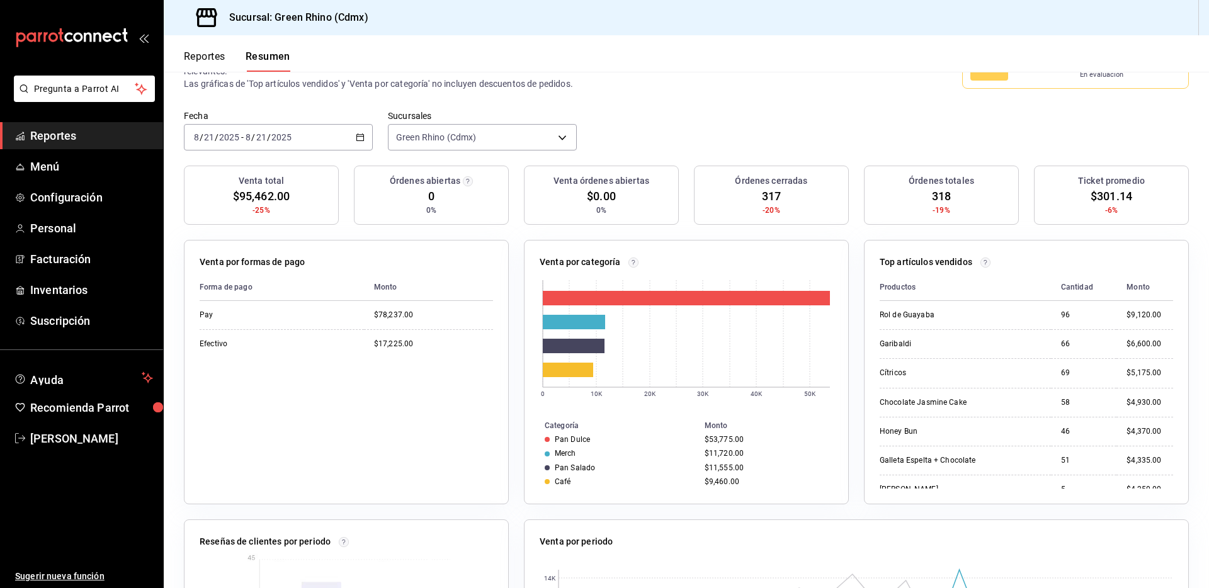 The image size is (1209, 588). What do you see at coordinates (82, 98) in the screenshot?
I see `a: Pregunta a Parrot AI` at bounding box center [82, 98].